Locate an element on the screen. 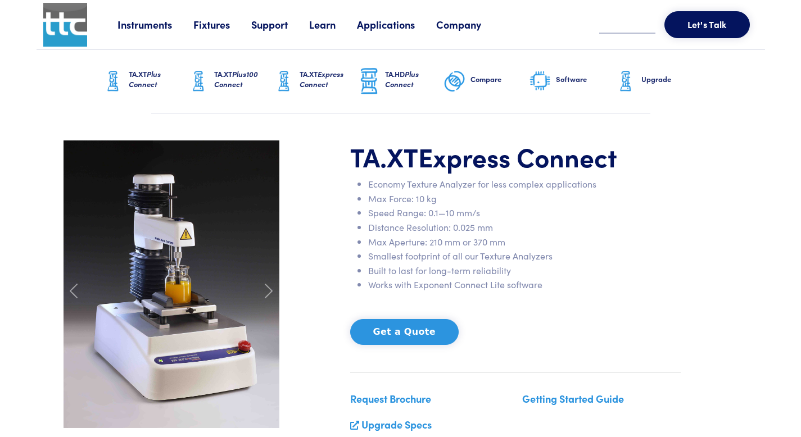 This screenshot has width=801, height=437. a: TA.XTExpress Connect is located at coordinates (315, 81).